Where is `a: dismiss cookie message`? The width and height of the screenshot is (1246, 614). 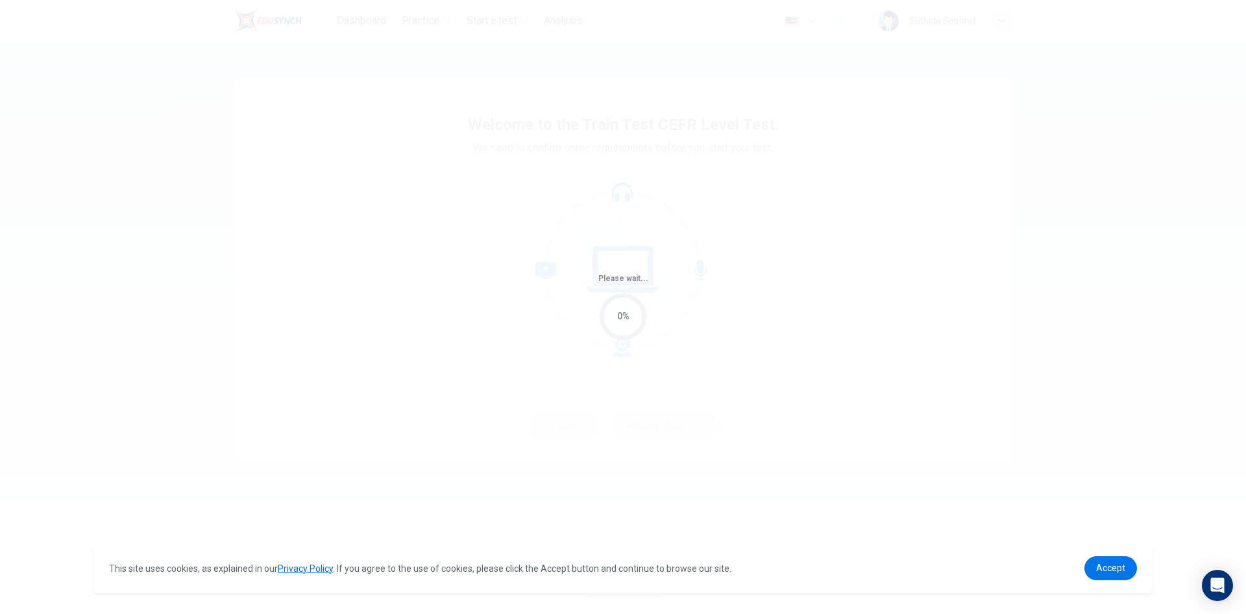 a: dismiss cookie message is located at coordinates (1110, 568).